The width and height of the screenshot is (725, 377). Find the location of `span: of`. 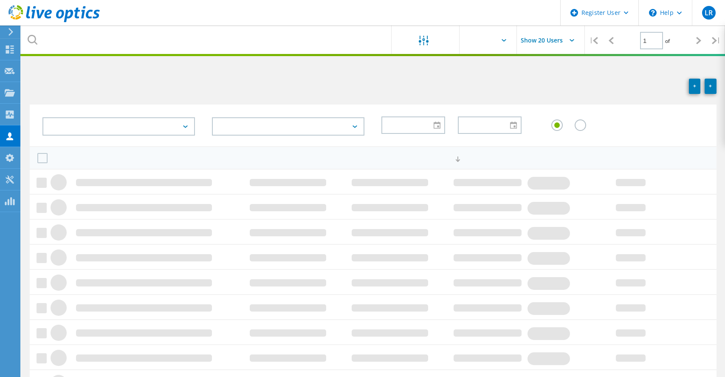

span: of is located at coordinates (667, 41).